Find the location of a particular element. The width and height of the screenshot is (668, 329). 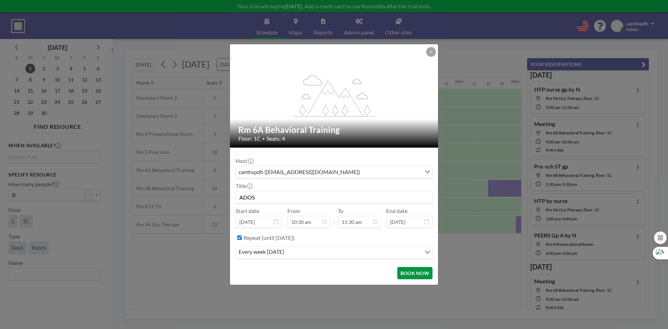

span: Seats: 4 is located at coordinates (275, 138).